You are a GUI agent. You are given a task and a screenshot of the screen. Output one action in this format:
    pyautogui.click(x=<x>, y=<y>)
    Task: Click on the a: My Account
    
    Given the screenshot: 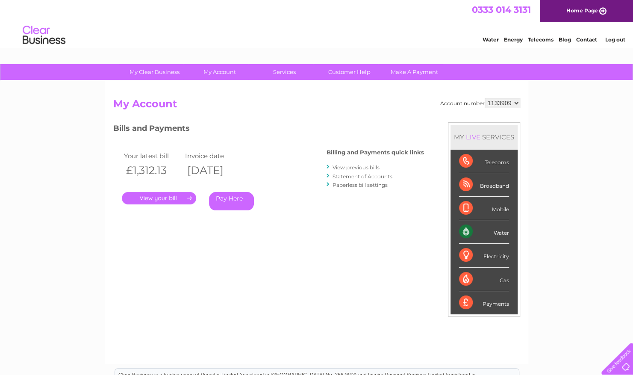 What is the action you would take?
    pyautogui.click(x=219, y=72)
    